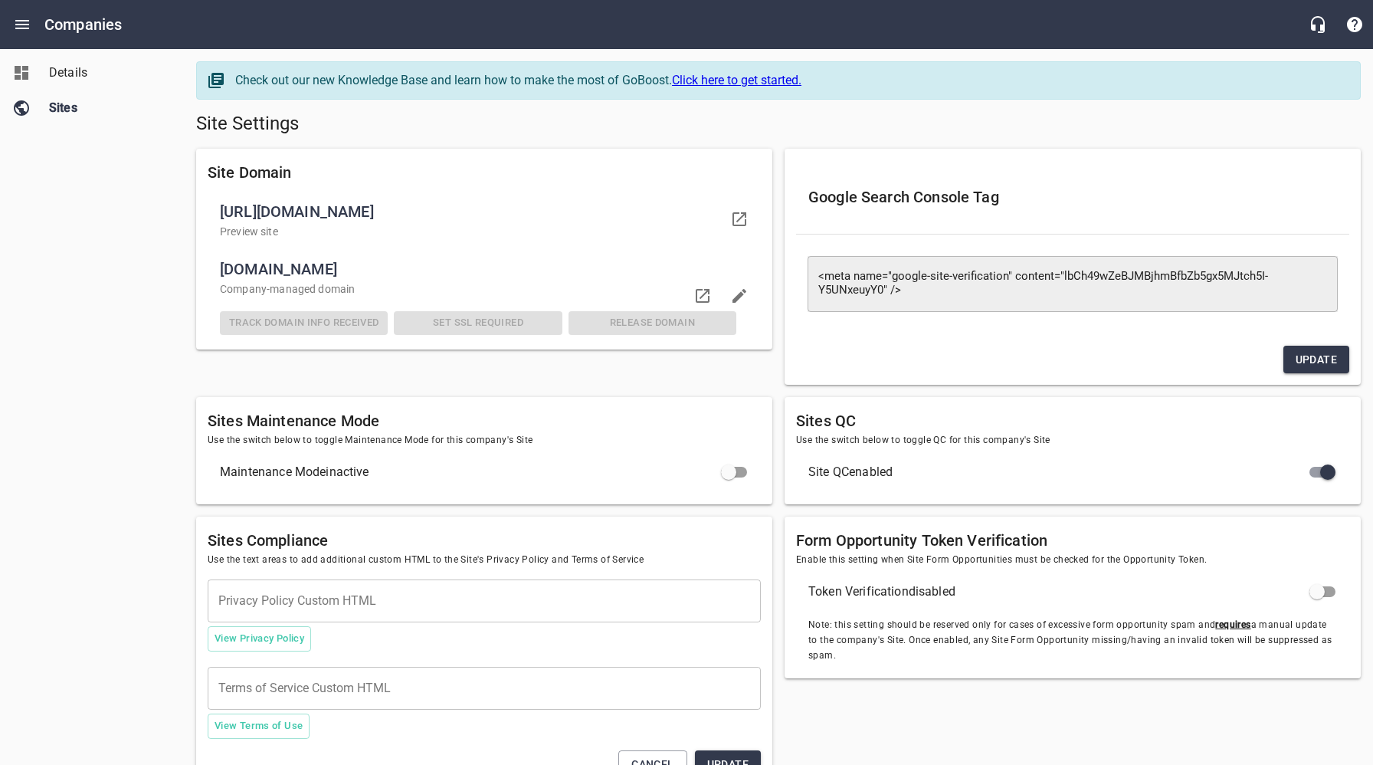  I want to click on button: Open drawer, so click(22, 25).